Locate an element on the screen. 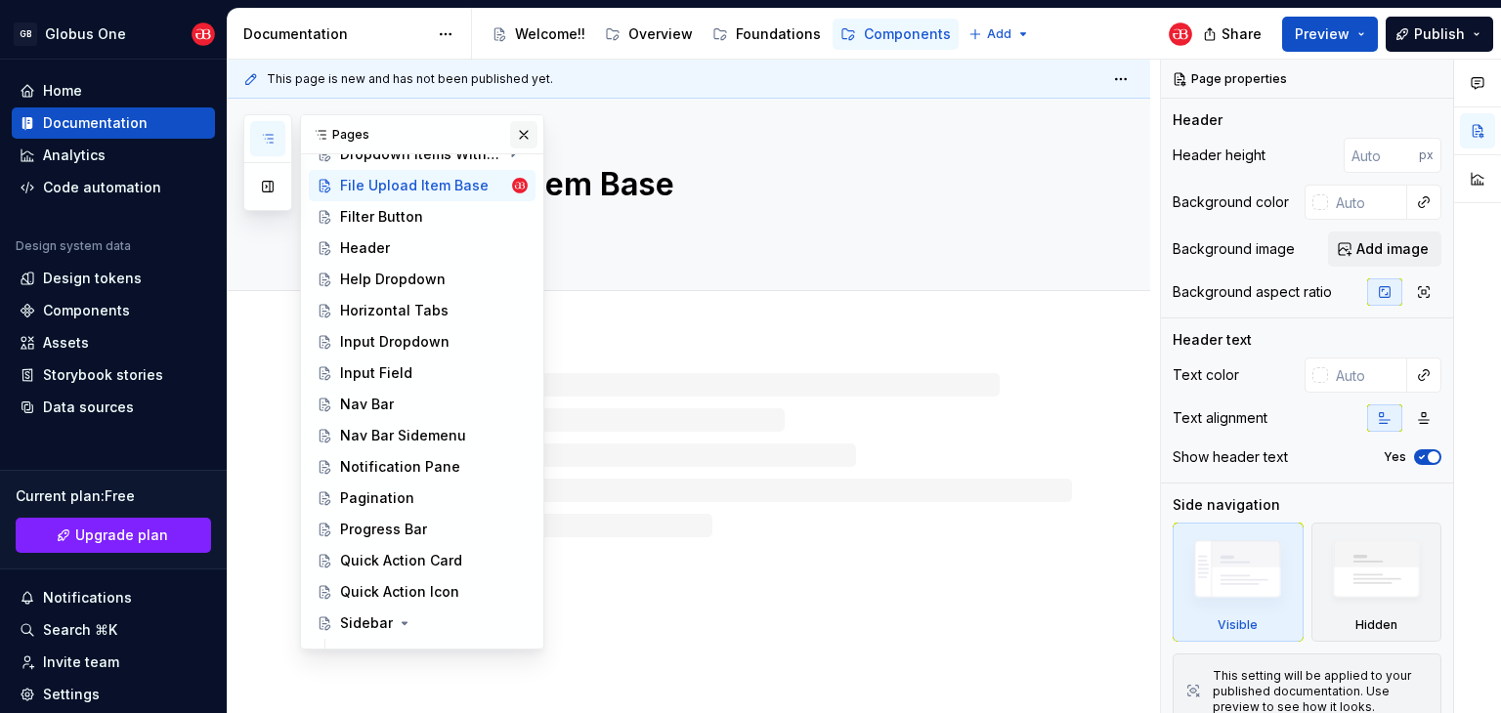 The width and height of the screenshot is (1501, 713). div: Storybook stories is located at coordinates (103, 375).